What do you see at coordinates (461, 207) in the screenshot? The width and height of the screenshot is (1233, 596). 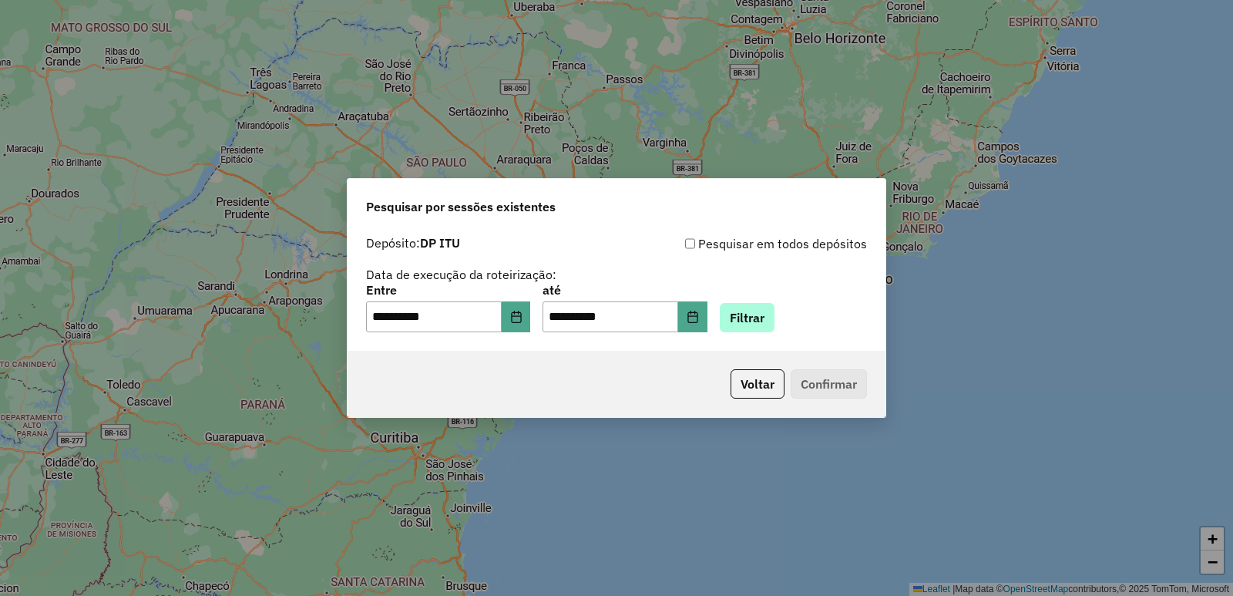 I see `span: Pesquisar por sessões existentes` at bounding box center [461, 207].